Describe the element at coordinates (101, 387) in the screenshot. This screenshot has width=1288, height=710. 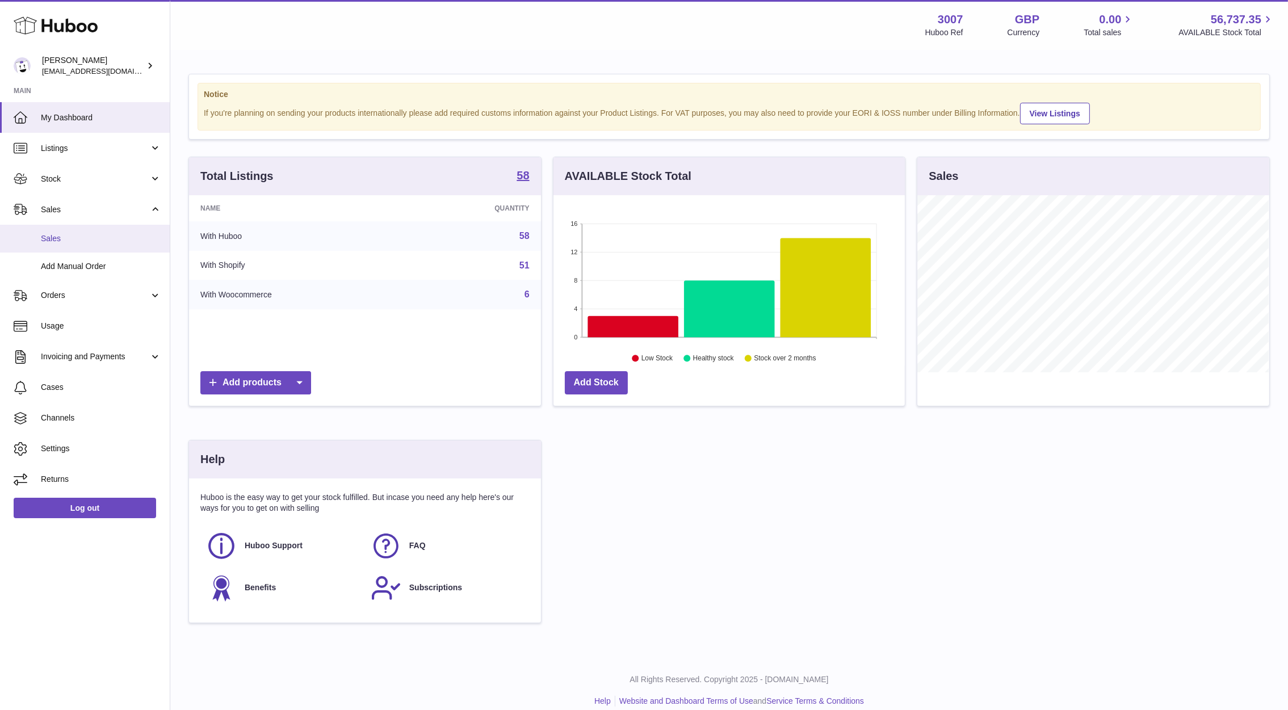
I see `span: Cases` at that location.